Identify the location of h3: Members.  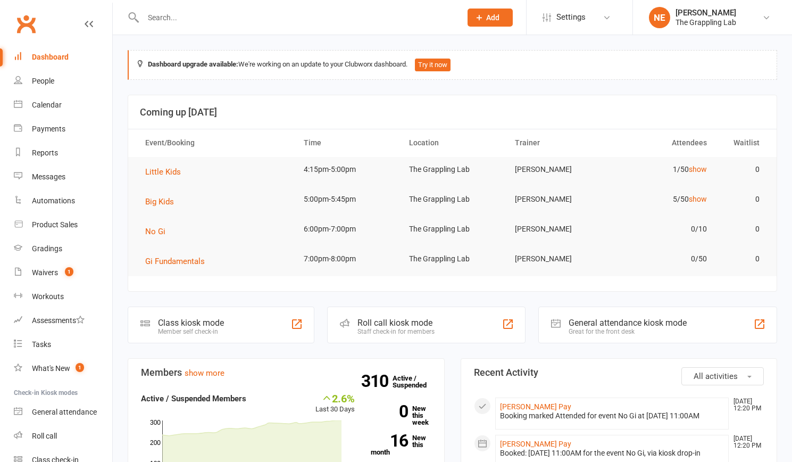
(286, 373).